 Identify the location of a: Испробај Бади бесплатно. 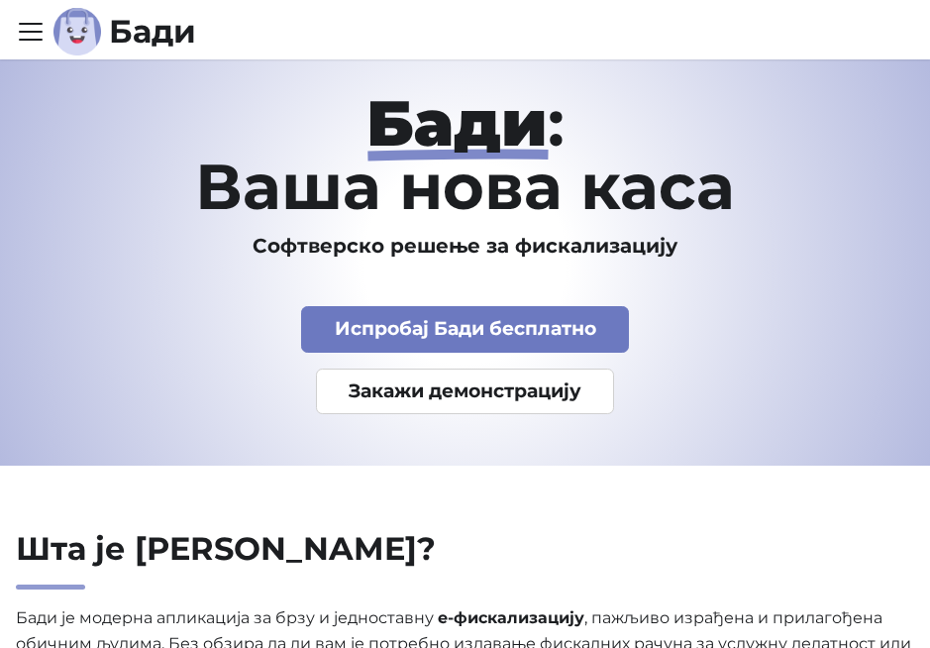
(464, 329).